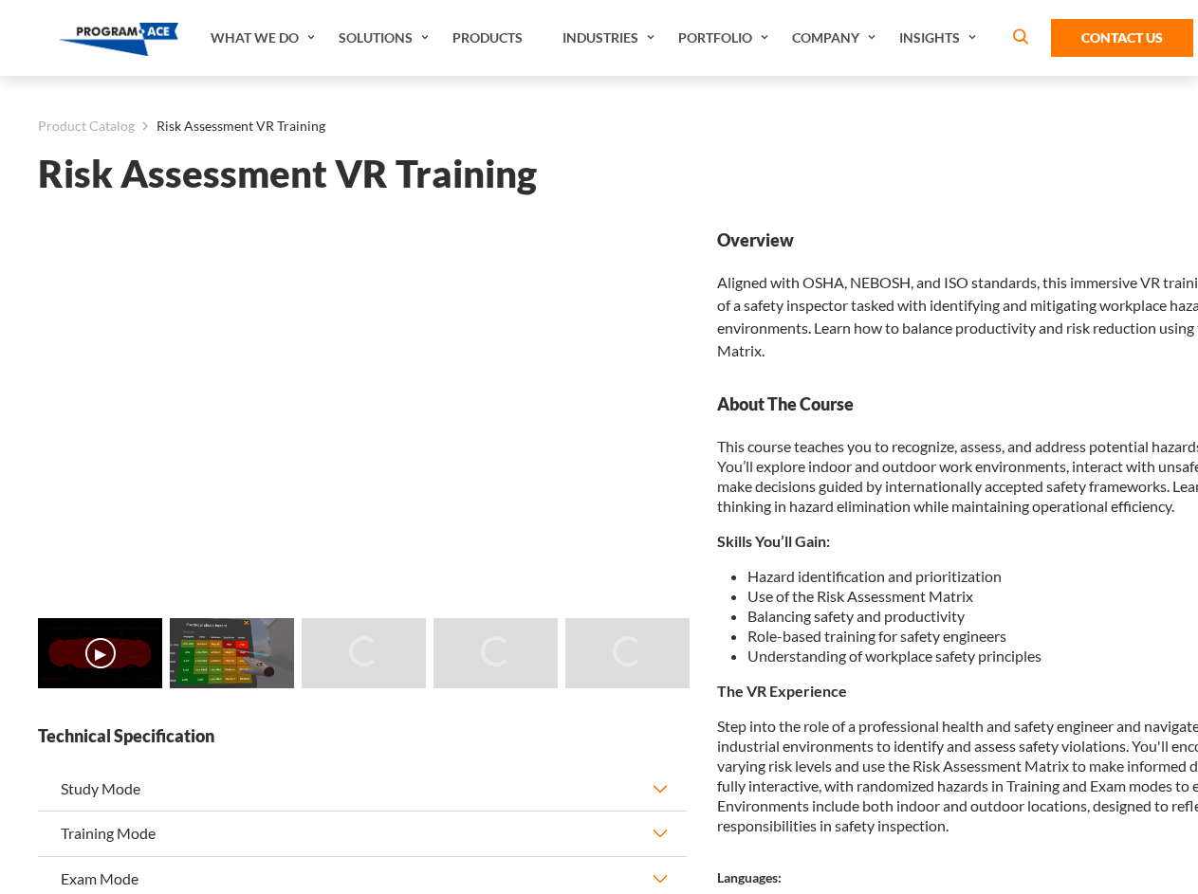  Describe the element at coordinates (100, 653) in the screenshot. I see `img: Risk Assessment VR Training - Video 0` at that location.